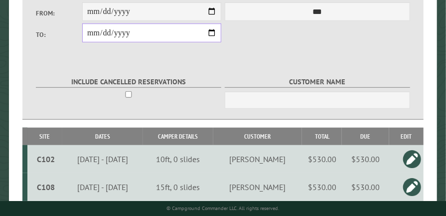  What do you see at coordinates (46, 187) in the screenshot?
I see `div: C108` at bounding box center [46, 187].